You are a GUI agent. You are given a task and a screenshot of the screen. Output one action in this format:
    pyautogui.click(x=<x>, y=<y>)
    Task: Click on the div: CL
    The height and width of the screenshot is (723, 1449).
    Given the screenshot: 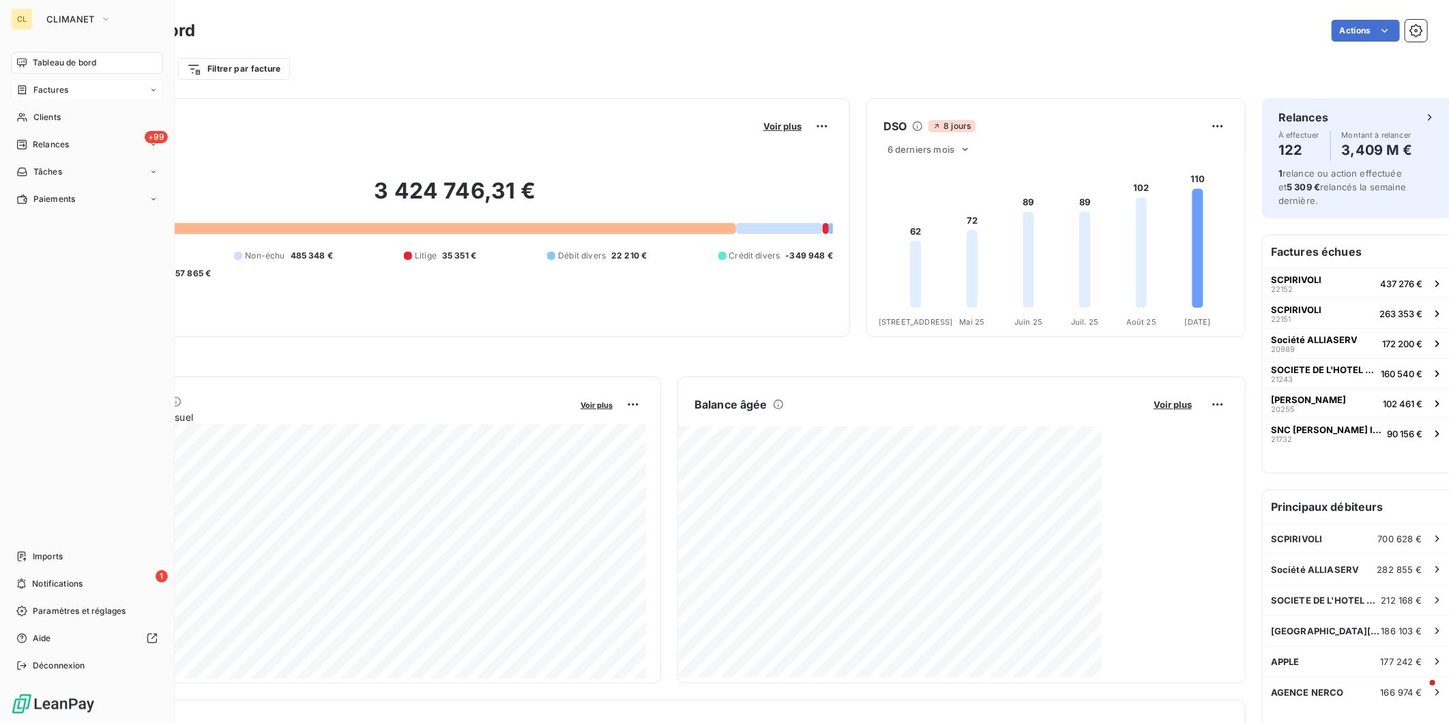 What is the action you would take?
    pyautogui.click(x=22, y=19)
    